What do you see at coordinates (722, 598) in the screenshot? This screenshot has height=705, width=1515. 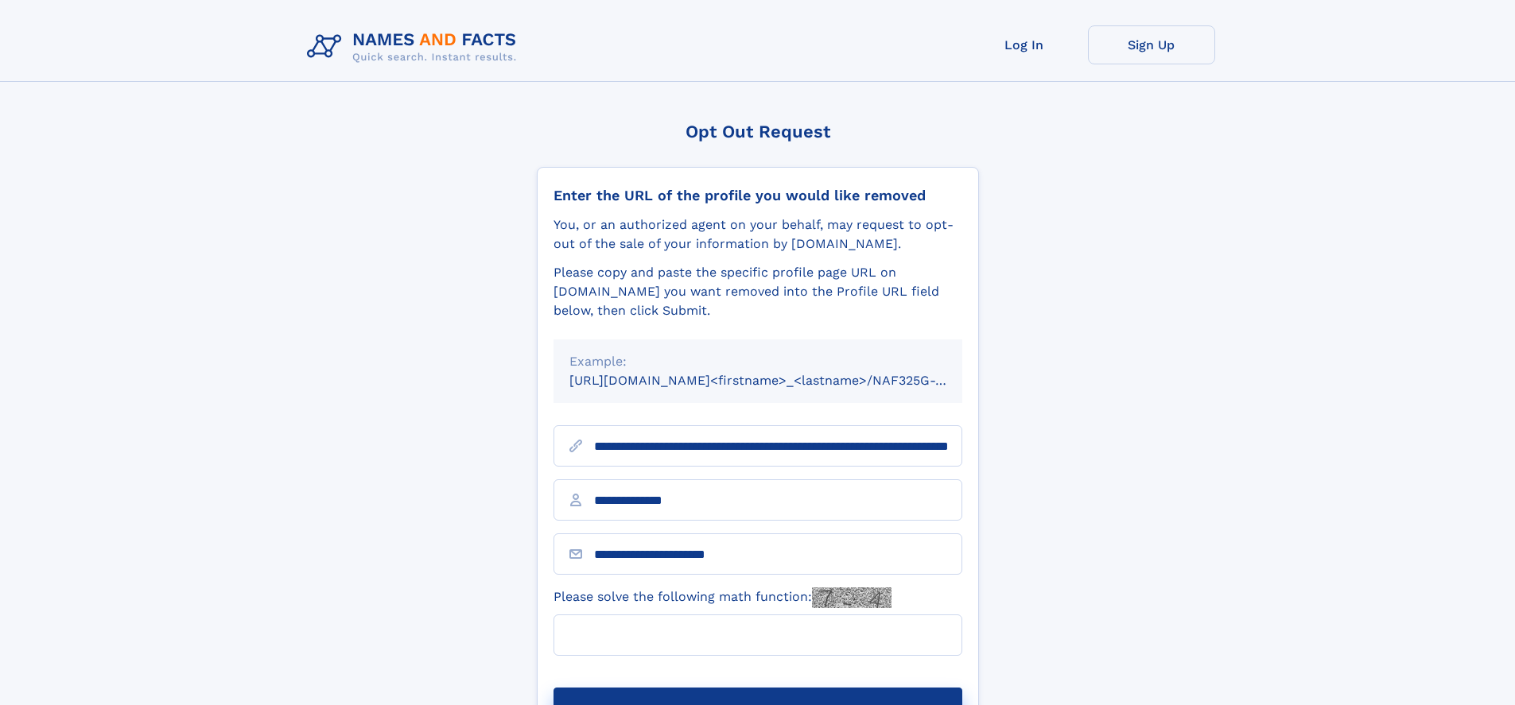 I see `label: Please solve the following math function:` at bounding box center [722, 598].